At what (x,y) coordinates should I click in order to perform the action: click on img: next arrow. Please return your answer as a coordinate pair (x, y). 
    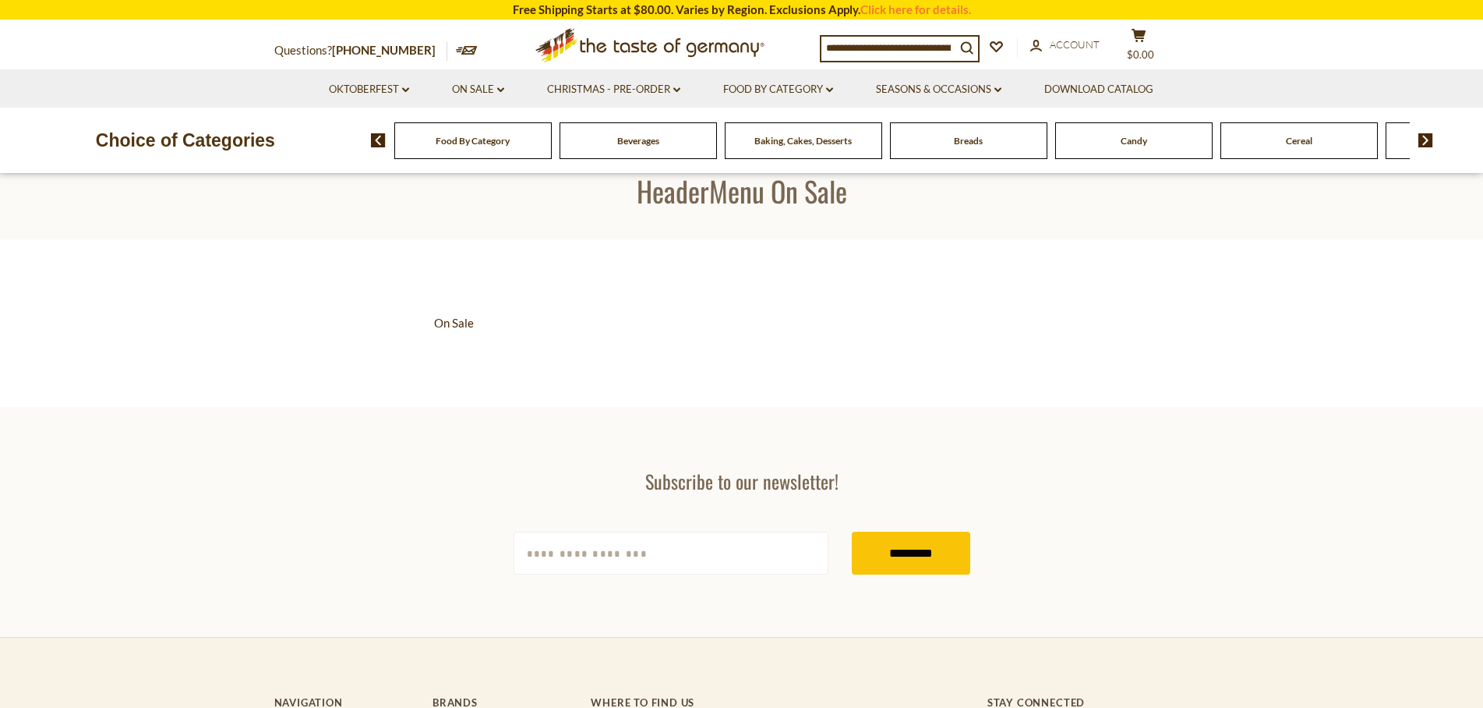
    Looking at the image, I should click on (1425, 140).